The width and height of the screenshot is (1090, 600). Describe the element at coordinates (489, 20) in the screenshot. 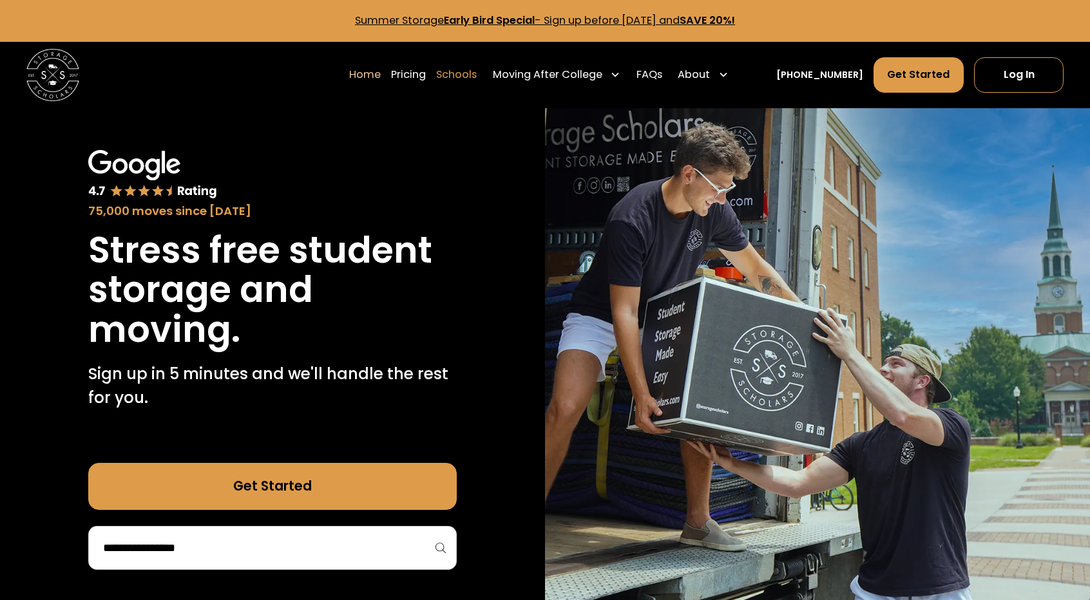

I see `strong: Early Bird Special` at that location.